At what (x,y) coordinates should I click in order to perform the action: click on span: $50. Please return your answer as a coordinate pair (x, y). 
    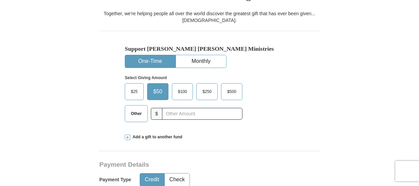
    Looking at the image, I should click on (158, 92).